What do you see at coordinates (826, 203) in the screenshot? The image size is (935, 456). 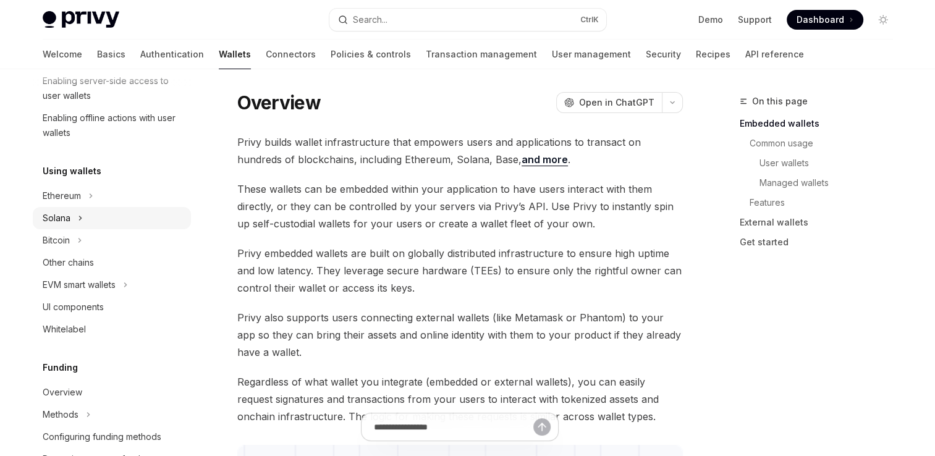 I see `a: Features` at bounding box center [826, 203].